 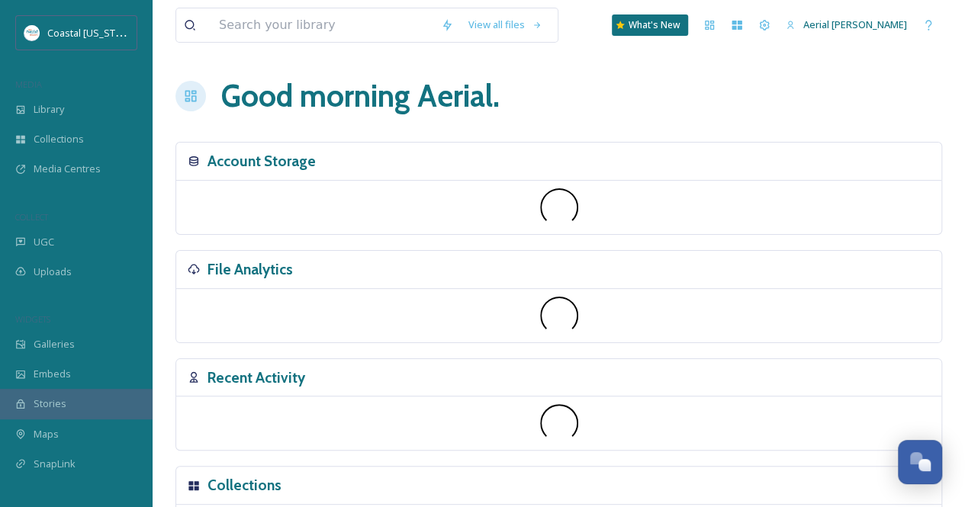 I want to click on img: download%20%281%29.jpeg, so click(x=32, y=33).